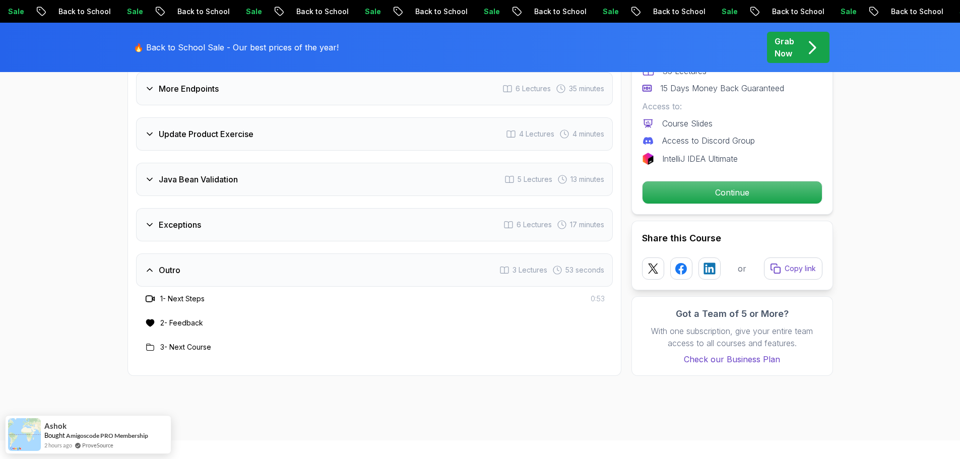 This screenshot has width=960, height=459. Describe the element at coordinates (586, 89) in the screenshot. I see `span: 35 minutes` at that location.